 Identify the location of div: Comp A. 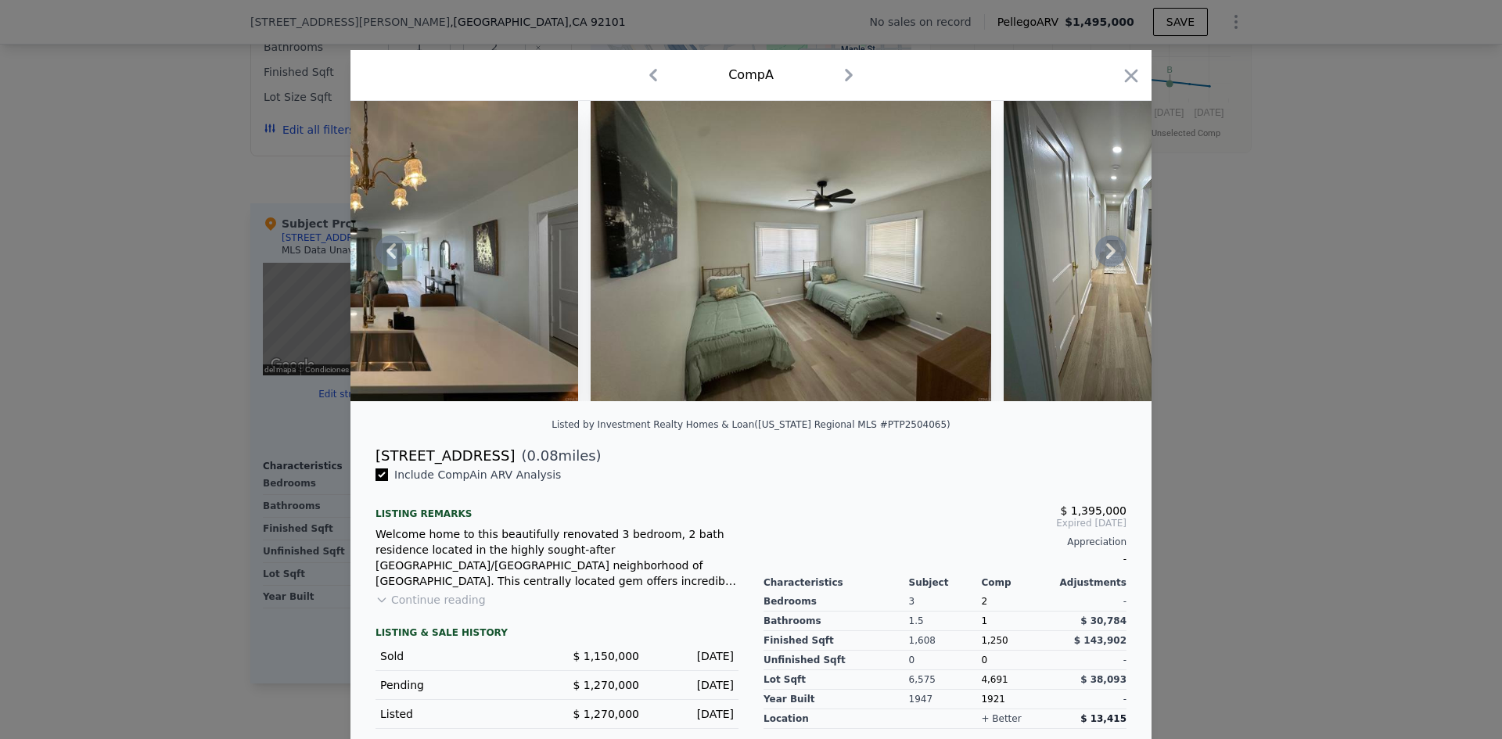
(751, 75).